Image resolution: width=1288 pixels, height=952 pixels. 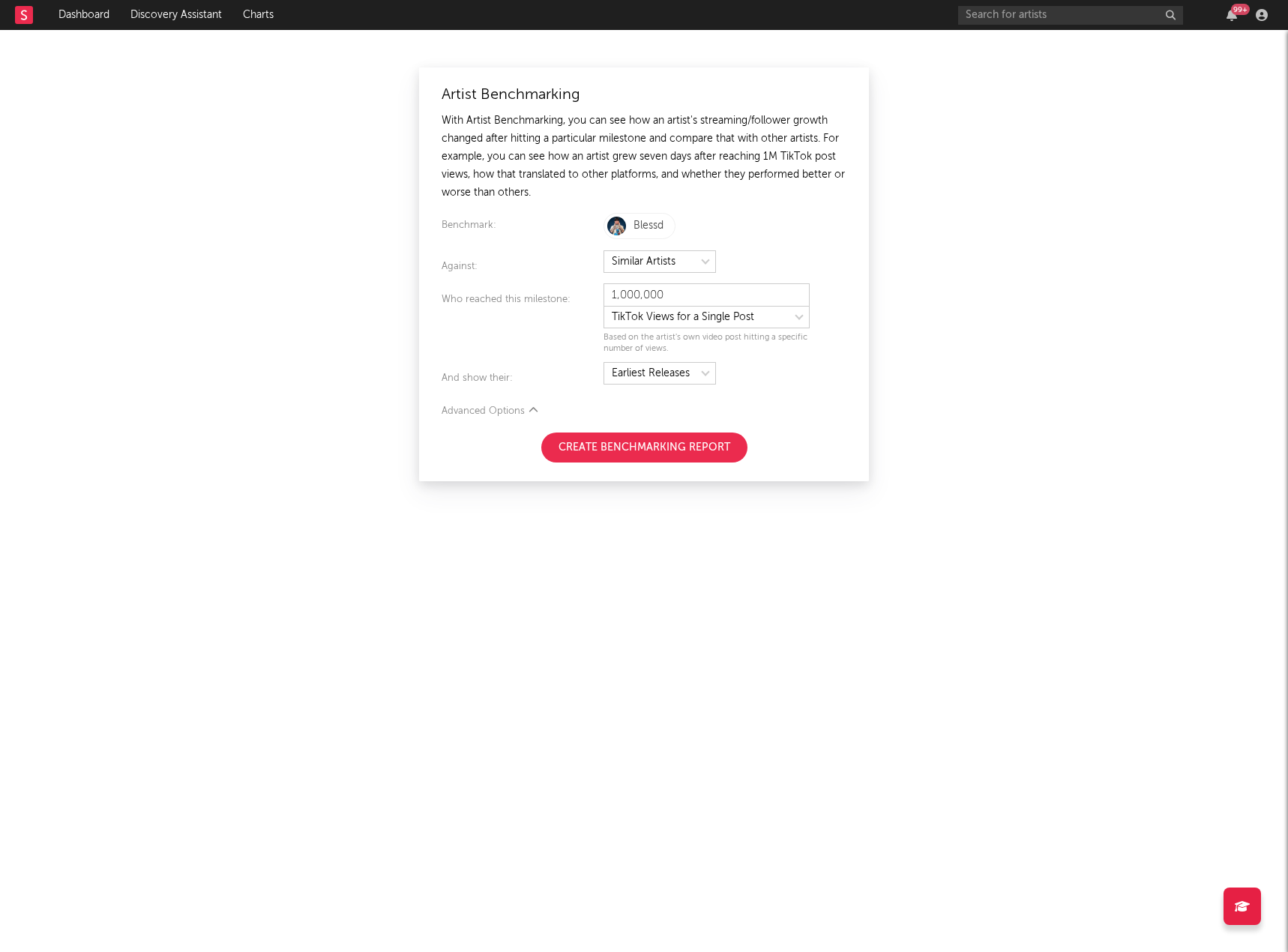 I want to click on div: Advanced Options, so click(x=644, y=412).